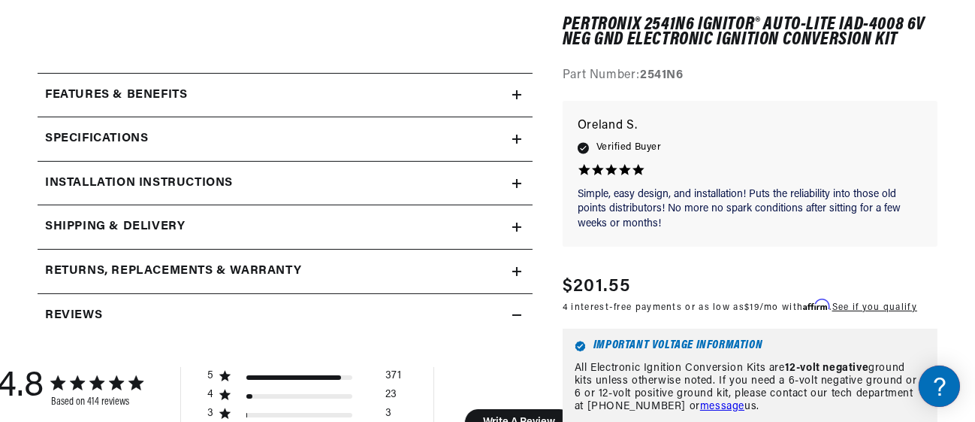  What do you see at coordinates (750, 32) in the screenshot?
I see `h1: PerTronix 2541N6 Ignitor® Auto-Lite IAD-4008 6v Neg Gnd Electronic Ignition Conversion Kit` at bounding box center [750, 32].